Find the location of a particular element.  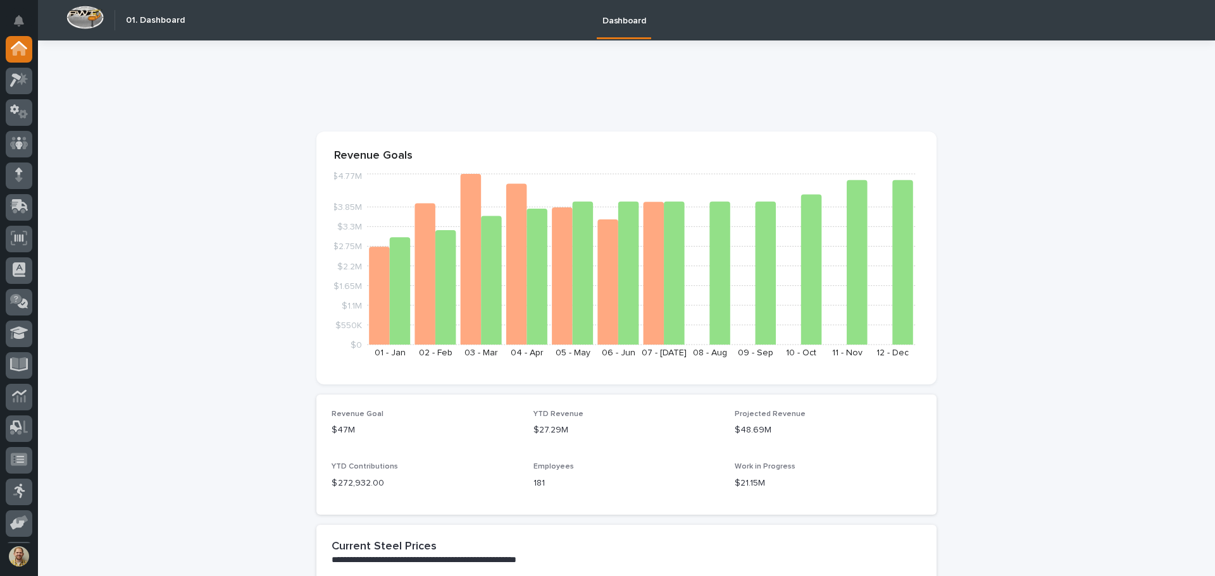

span: Revenue Goal is located at coordinates (358, 414).